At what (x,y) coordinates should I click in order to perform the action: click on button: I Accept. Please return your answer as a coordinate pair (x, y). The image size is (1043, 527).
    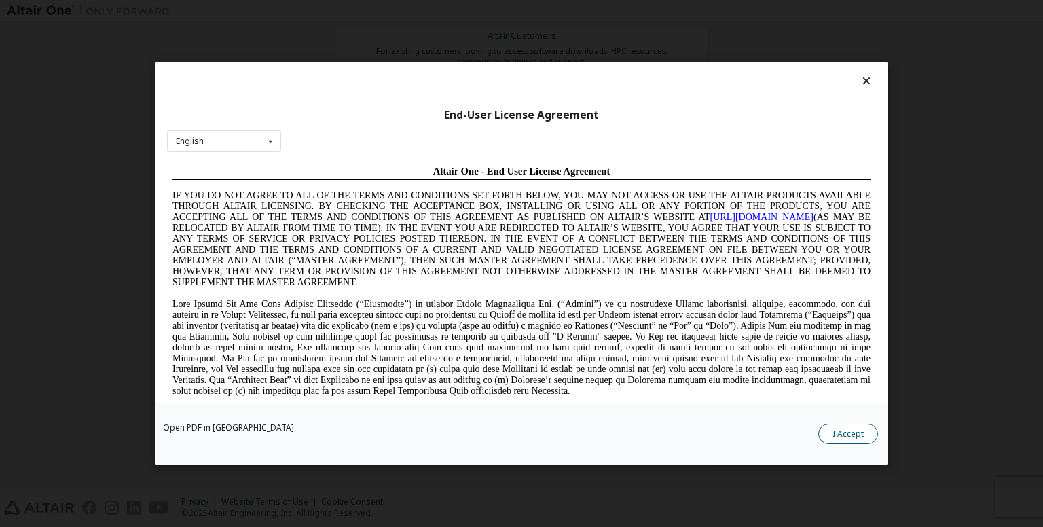
    Looking at the image, I should click on (848, 434).